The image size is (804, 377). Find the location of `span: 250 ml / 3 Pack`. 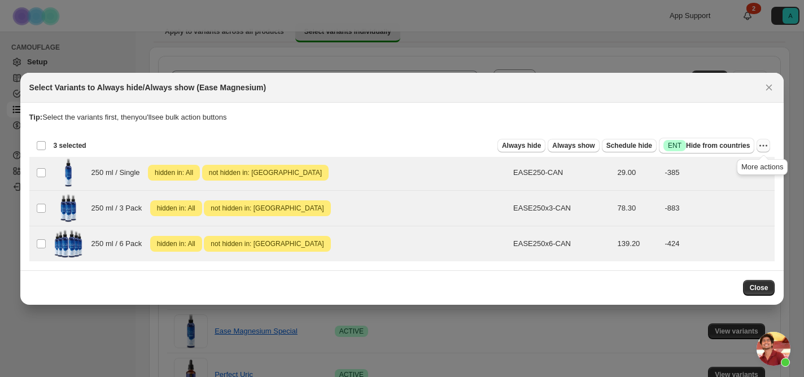

span: 250 ml / 3 Pack is located at coordinates (120, 208).